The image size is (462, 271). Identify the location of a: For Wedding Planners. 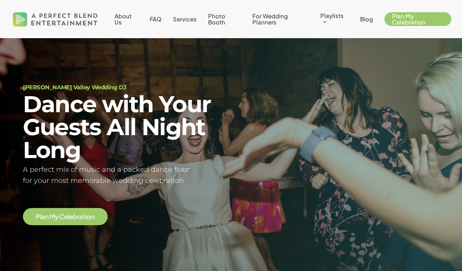
(281, 19).